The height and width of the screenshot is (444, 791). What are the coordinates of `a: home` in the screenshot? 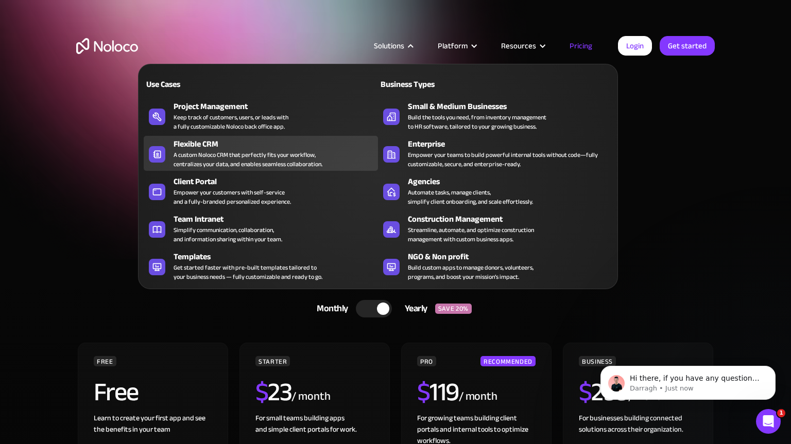 It's located at (107, 46).